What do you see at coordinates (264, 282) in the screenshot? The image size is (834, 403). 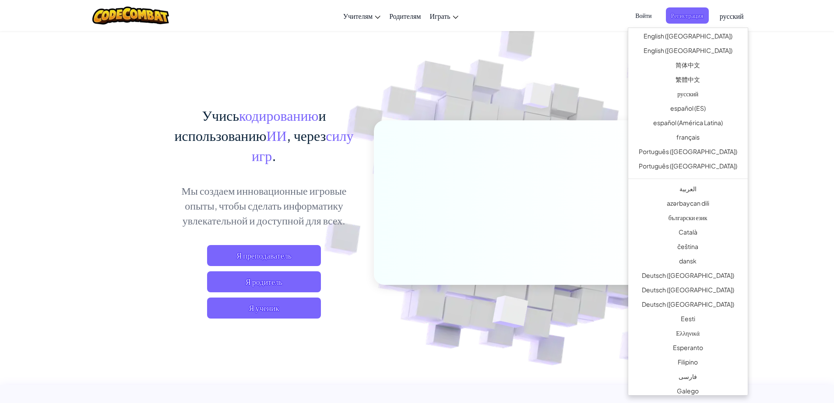 I see `span: Я родитель` at bounding box center [264, 282].